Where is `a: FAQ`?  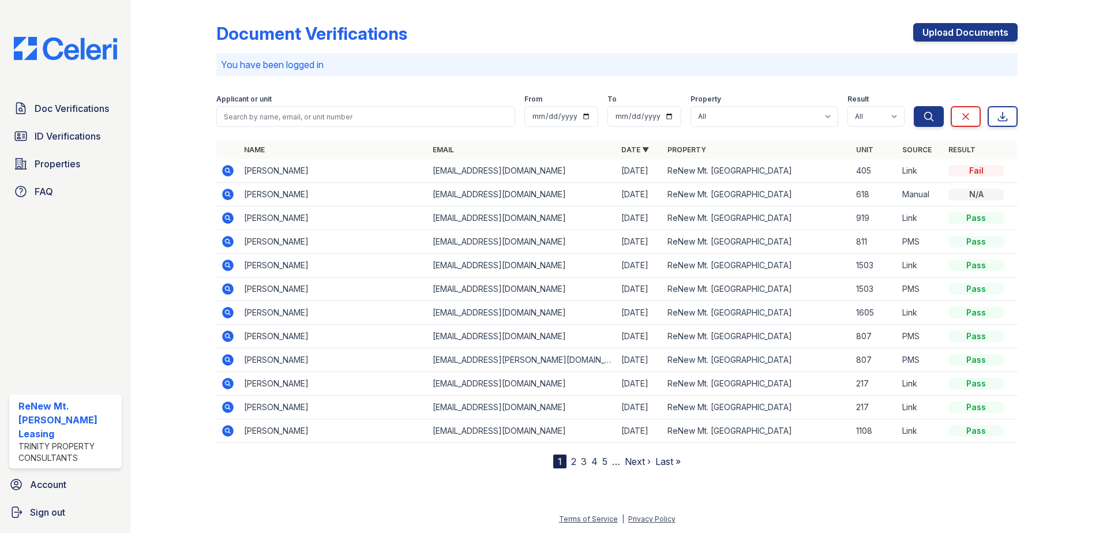 a: FAQ is located at coordinates (65, 192).